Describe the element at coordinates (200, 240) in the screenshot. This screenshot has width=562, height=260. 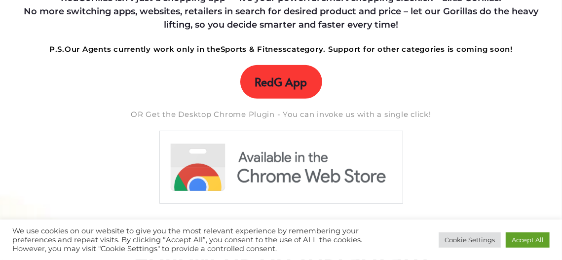
I see `div: We use cookies on our website to give you the most relevant experience by remembering your prefer...` at that location.